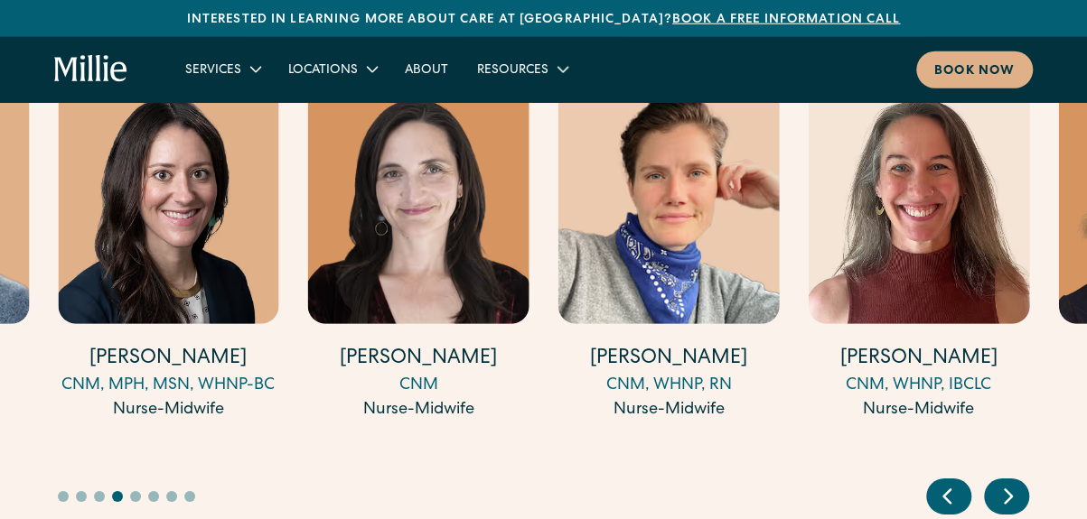  I want to click on div: Book now, so click(974, 71).